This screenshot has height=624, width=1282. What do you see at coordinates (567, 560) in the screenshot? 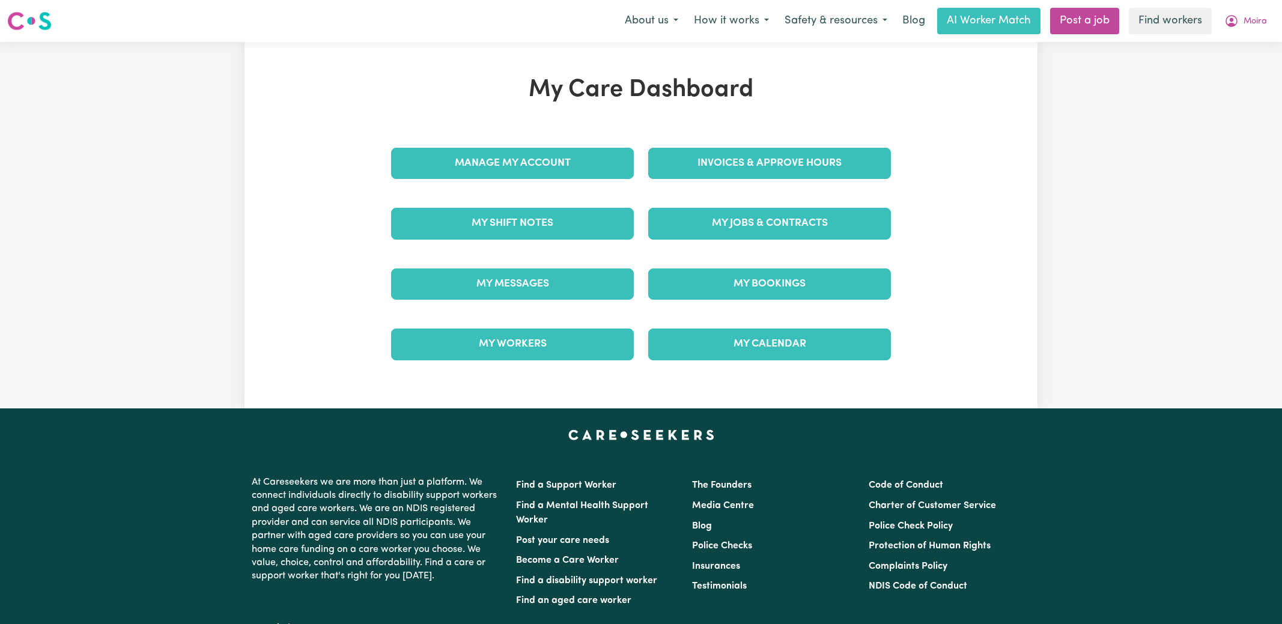
I see `a: Become a Care Worker` at bounding box center [567, 560].